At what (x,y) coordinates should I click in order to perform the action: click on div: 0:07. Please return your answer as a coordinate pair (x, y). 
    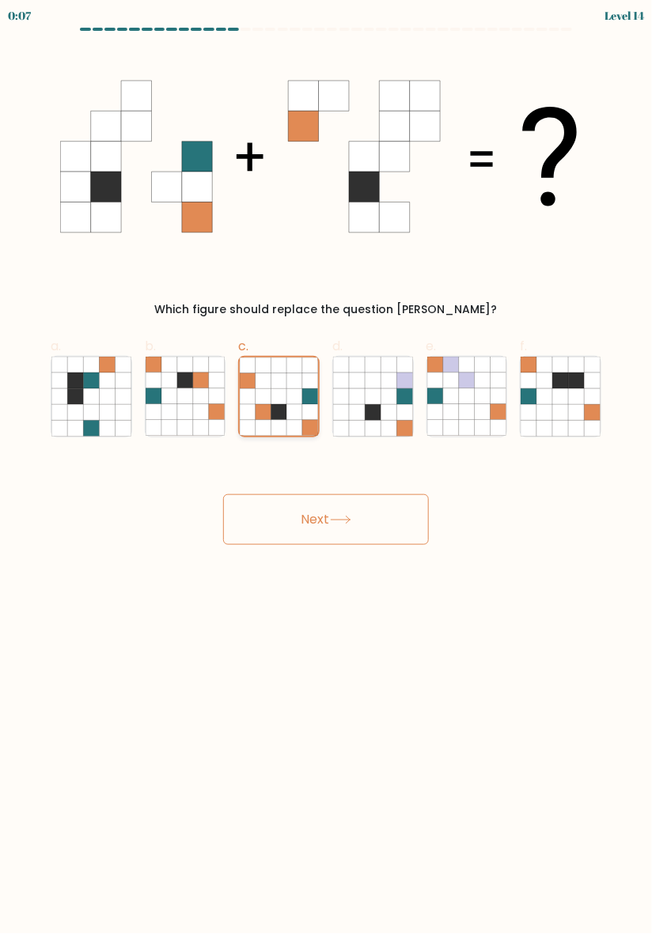
    Looking at the image, I should click on (19, 15).